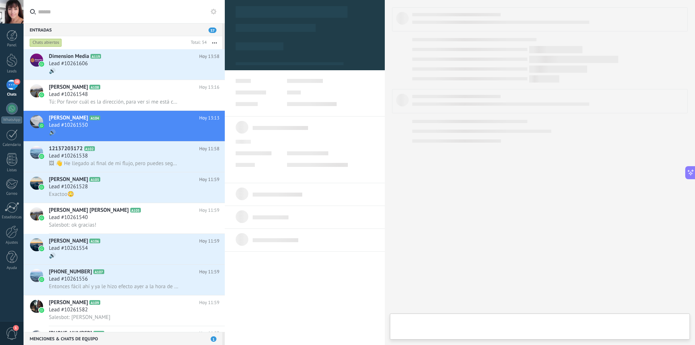 The height and width of the screenshot is (345, 695). I want to click on span: Tú: Por favor cuál es la dirección, para ver si me está cerca?, so click(114, 102).